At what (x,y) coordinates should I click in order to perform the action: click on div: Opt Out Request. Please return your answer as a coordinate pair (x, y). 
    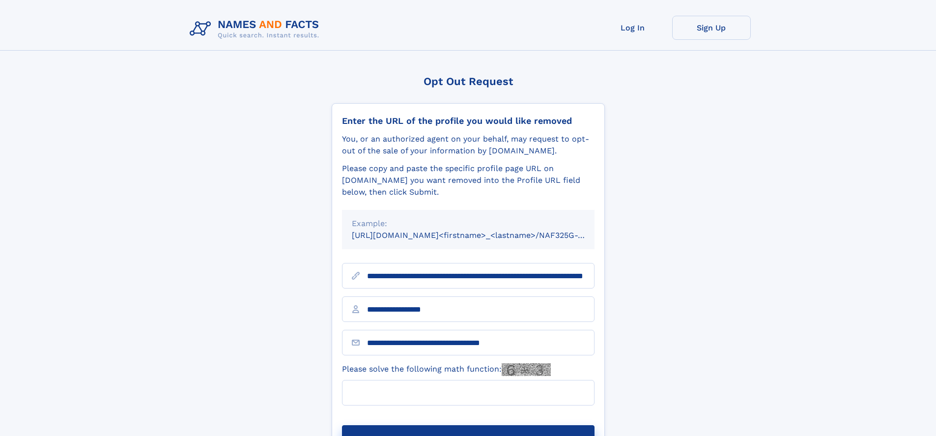
    Looking at the image, I should click on (468, 81).